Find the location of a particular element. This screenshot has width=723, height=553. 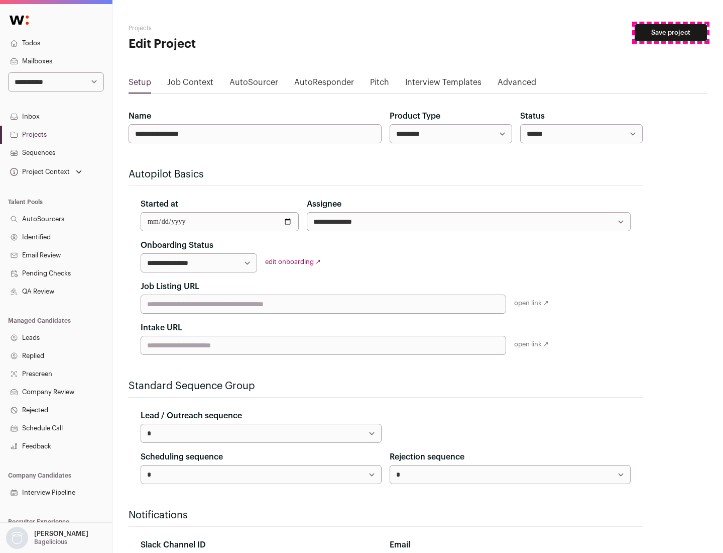

label: Name is located at coordinates (140, 116).